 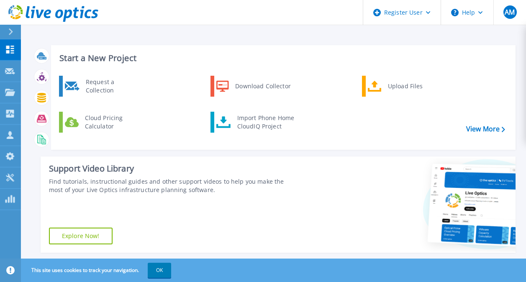 I want to click on div: Import Phone Home CloudIQ Project, so click(x=266, y=122).